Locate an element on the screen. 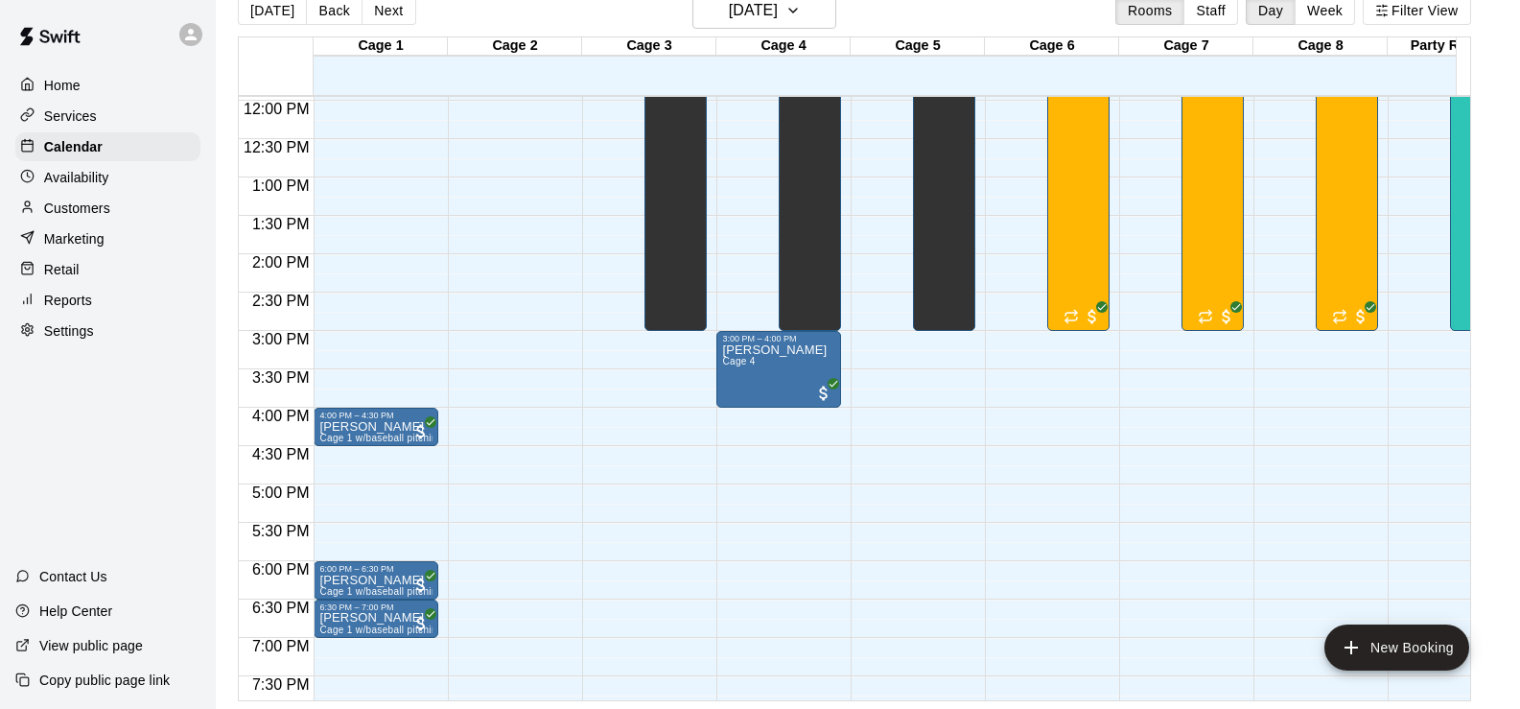 The width and height of the screenshot is (1520, 709). p: Calendar is located at coordinates (73, 147).